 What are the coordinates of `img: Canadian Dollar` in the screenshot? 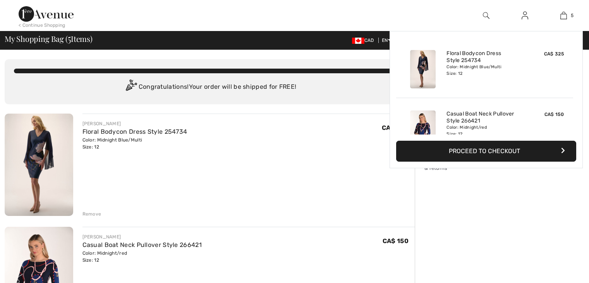 It's located at (358, 41).